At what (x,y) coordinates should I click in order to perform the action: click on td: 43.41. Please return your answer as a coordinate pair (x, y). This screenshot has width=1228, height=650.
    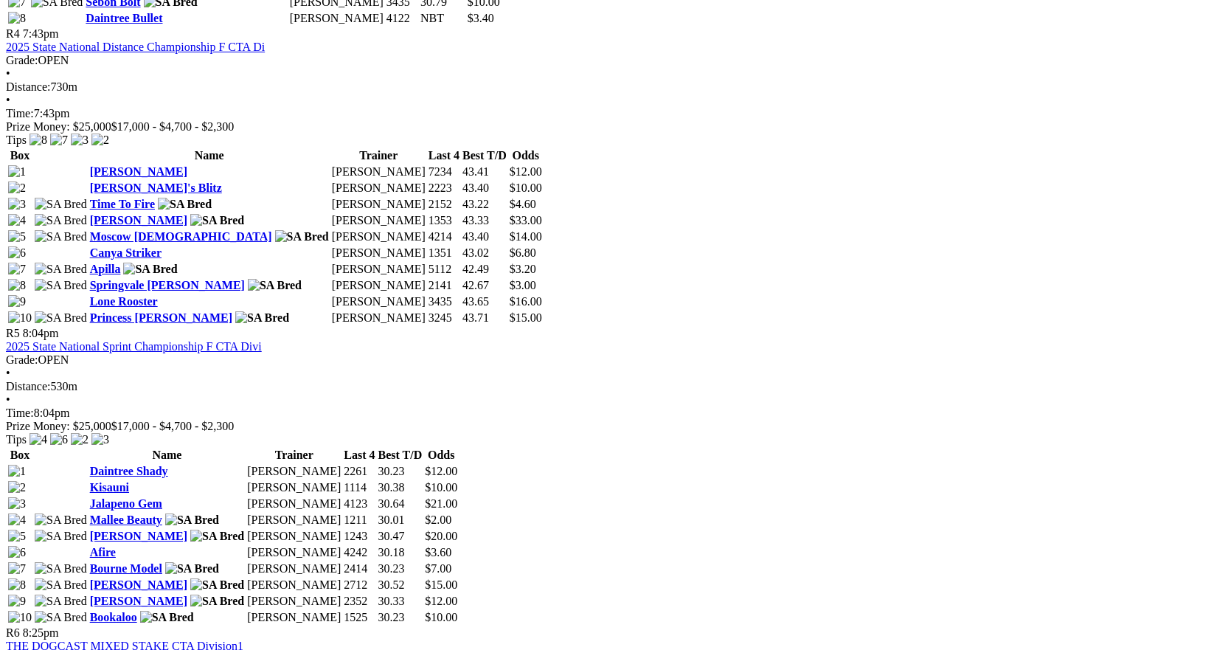
    Looking at the image, I should click on (484, 172).